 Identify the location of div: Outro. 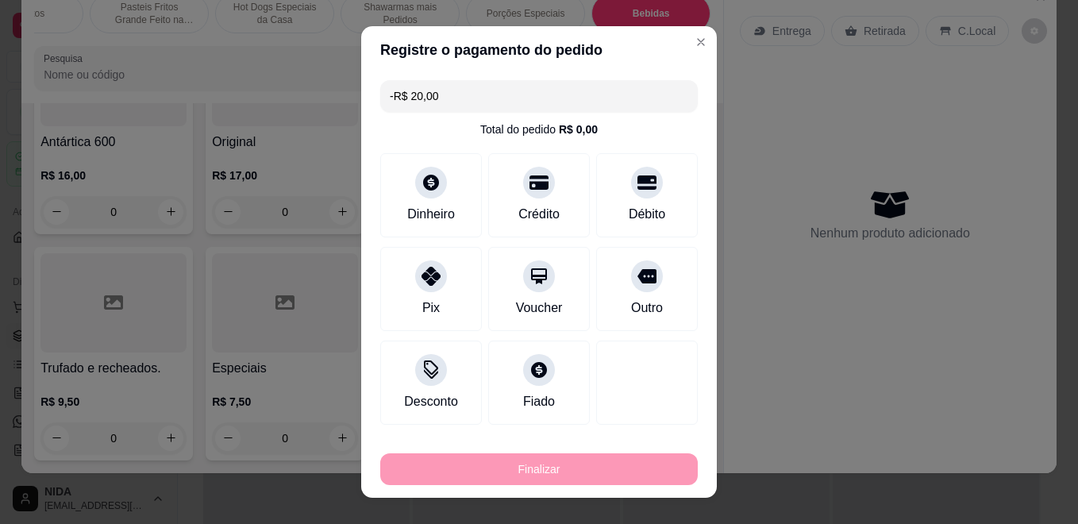
(647, 308).